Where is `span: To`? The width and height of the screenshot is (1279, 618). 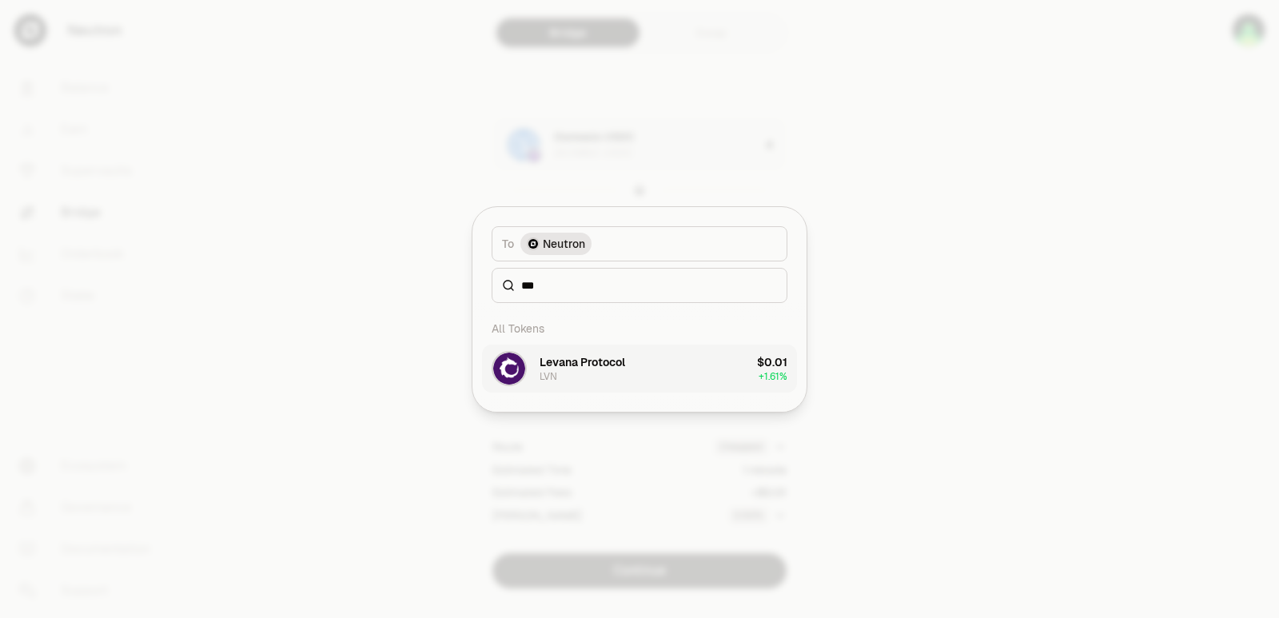
span: To is located at coordinates (508, 244).